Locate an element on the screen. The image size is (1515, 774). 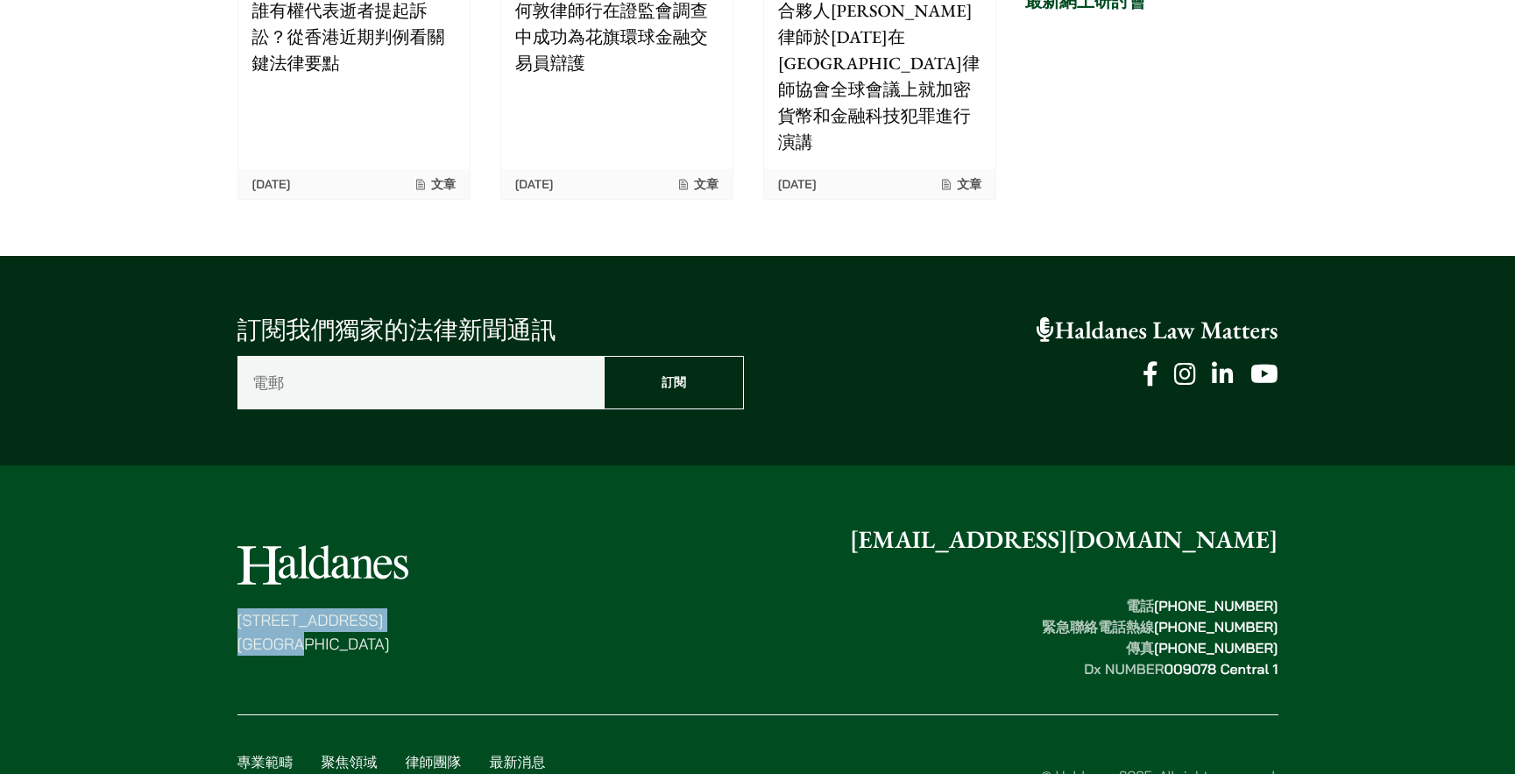
input: 電郵 is located at coordinates (421, 382).